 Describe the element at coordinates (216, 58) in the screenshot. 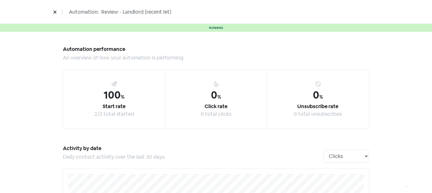

I see `div: An overview of how your automation is performing.` at that location.